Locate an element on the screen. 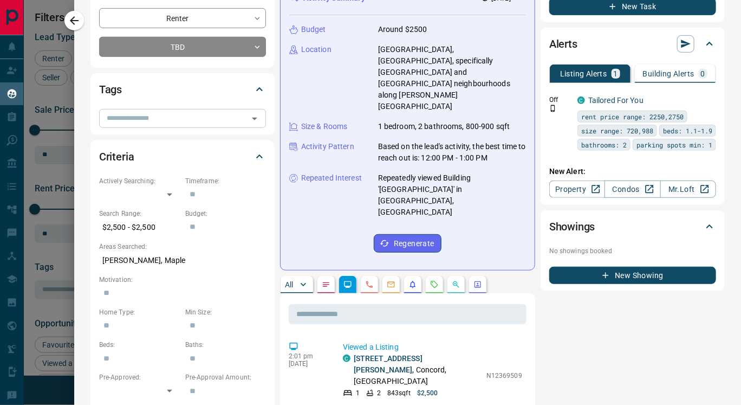 The height and width of the screenshot is (405, 741). a: Tailored For You is located at coordinates (616, 100).